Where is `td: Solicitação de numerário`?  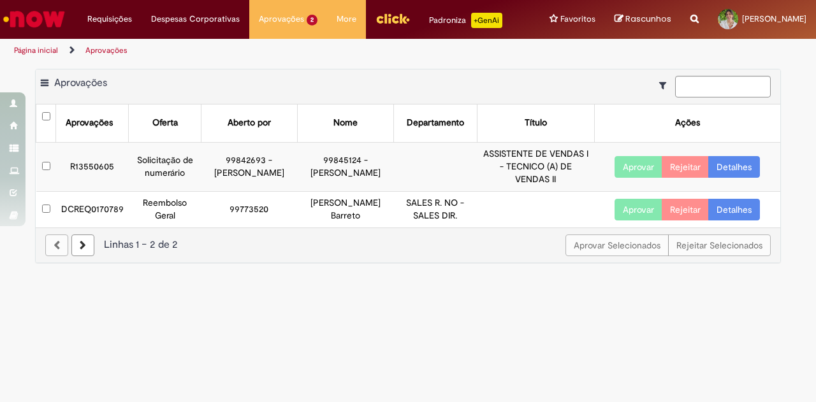 td: Solicitação de numerário is located at coordinates (165, 166).